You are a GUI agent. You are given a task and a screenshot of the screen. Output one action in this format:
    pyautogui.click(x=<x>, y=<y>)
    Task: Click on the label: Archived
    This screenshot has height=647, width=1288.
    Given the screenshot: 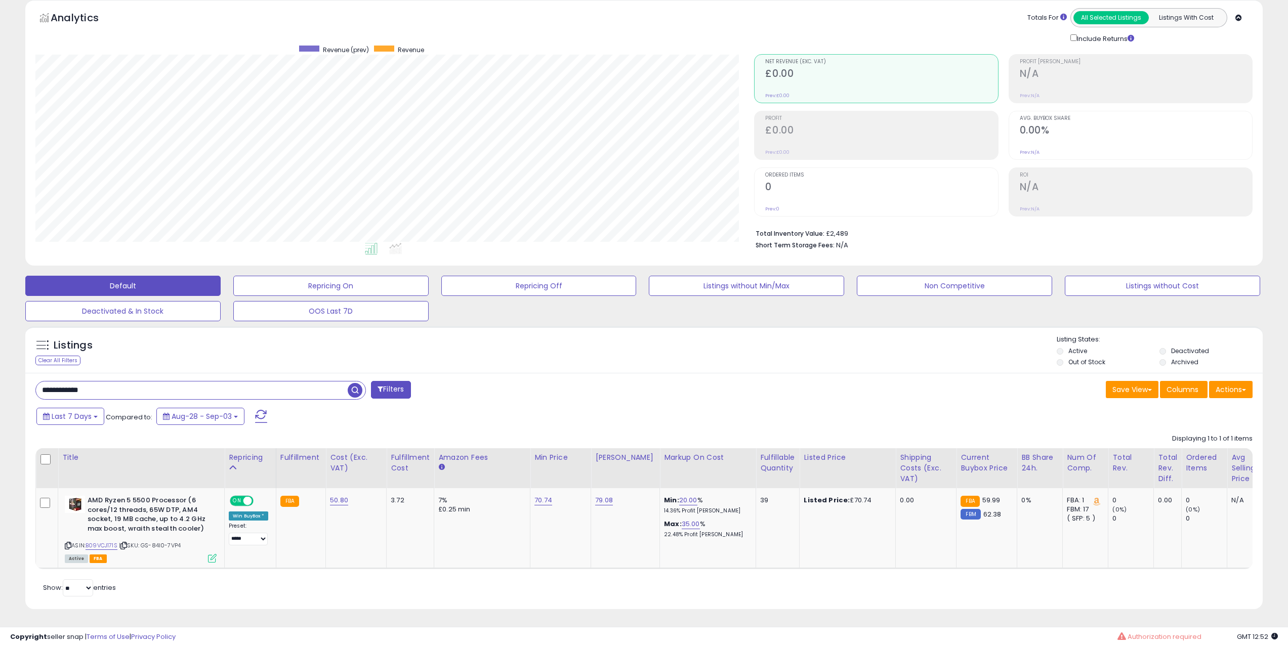 What is the action you would take?
    pyautogui.click(x=1184, y=362)
    